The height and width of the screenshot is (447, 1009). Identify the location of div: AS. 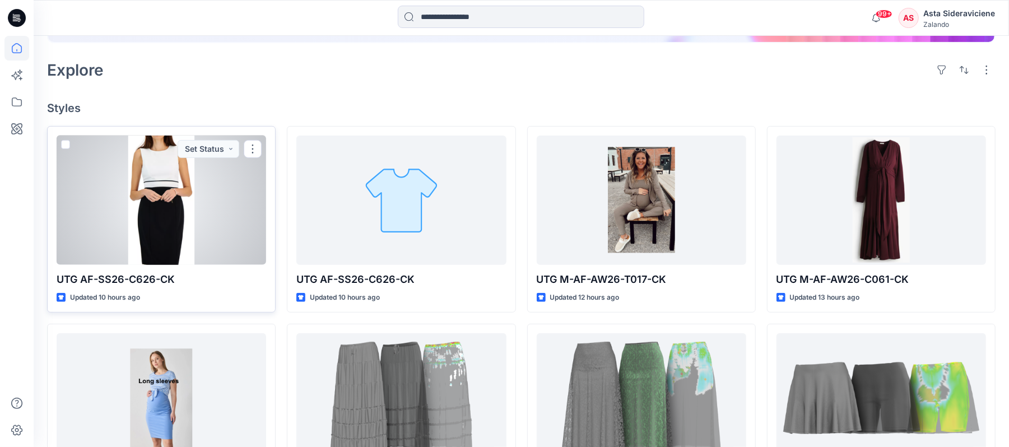
(908, 18).